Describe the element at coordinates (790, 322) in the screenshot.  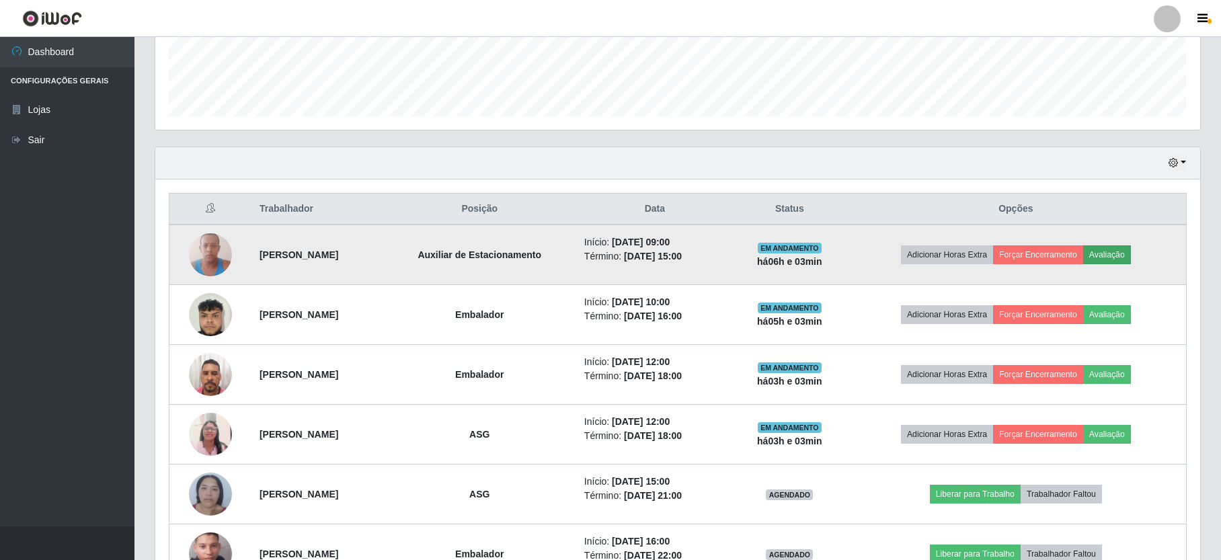
I see `strong: há 05 h e 03 min` at that location.